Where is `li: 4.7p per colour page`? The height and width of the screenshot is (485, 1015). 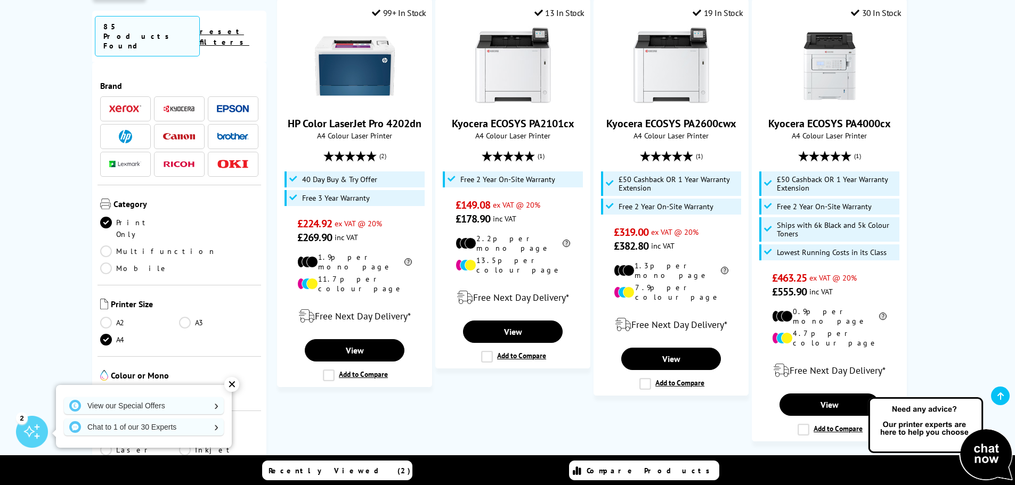 li: 4.7p per colour page is located at coordinates (829, 338).